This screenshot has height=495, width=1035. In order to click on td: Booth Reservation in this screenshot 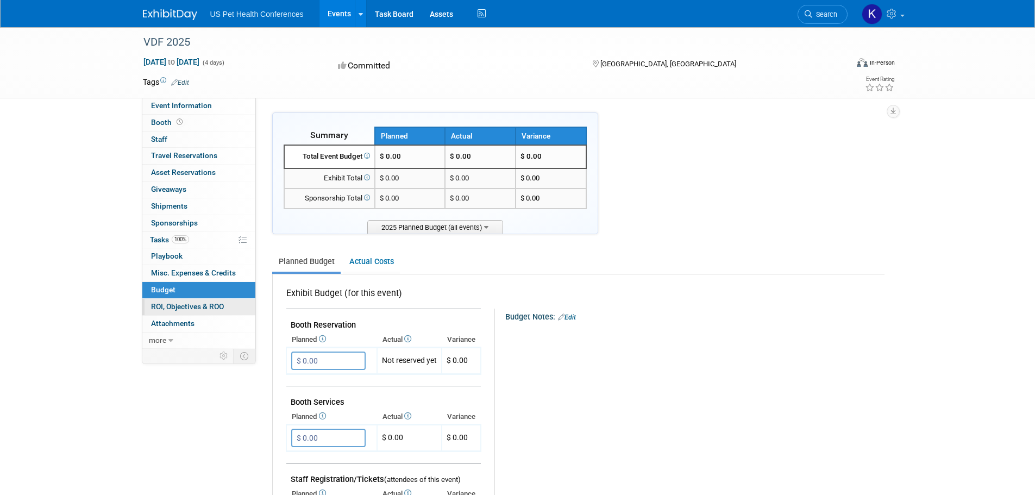, I will do `click(383, 320)`.